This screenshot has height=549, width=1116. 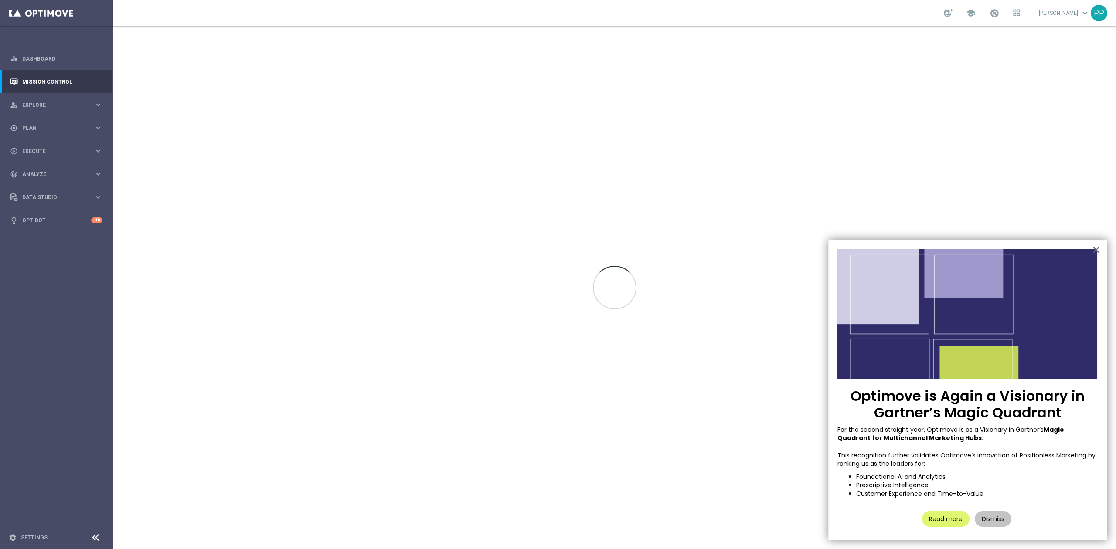 I want to click on div: Mission Control, so click(x=56, y=81).